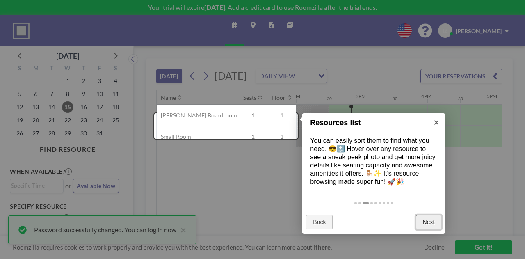  Describe the element at coordinates (429, 222) in the screenshot. I see `a: Next` at that location.